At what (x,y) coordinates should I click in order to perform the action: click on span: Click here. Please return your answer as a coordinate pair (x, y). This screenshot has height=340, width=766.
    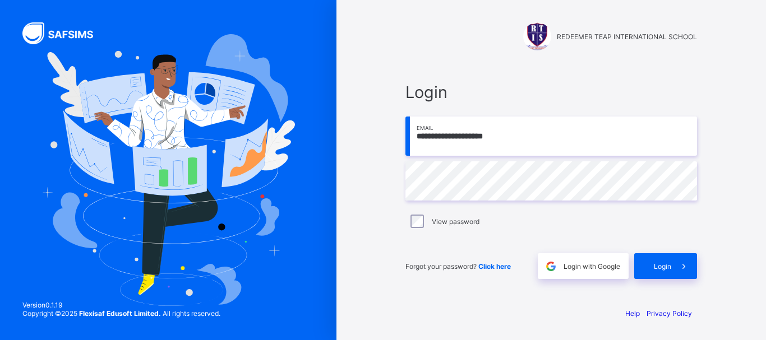
    Looking at the image, I should click on (494, 266).